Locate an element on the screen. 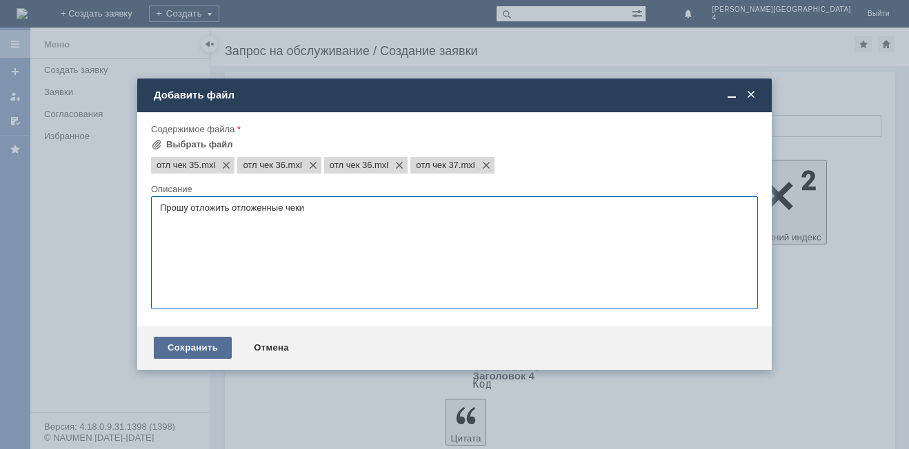 The image size is (909, 449). div: Добавить файл is located at coordinates (456, 95).